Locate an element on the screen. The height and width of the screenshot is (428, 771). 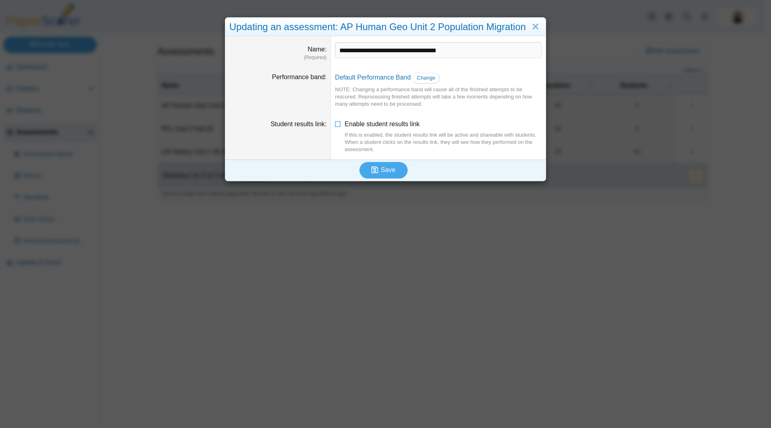
span: Enable student results link is located at coordinates (443, 137).